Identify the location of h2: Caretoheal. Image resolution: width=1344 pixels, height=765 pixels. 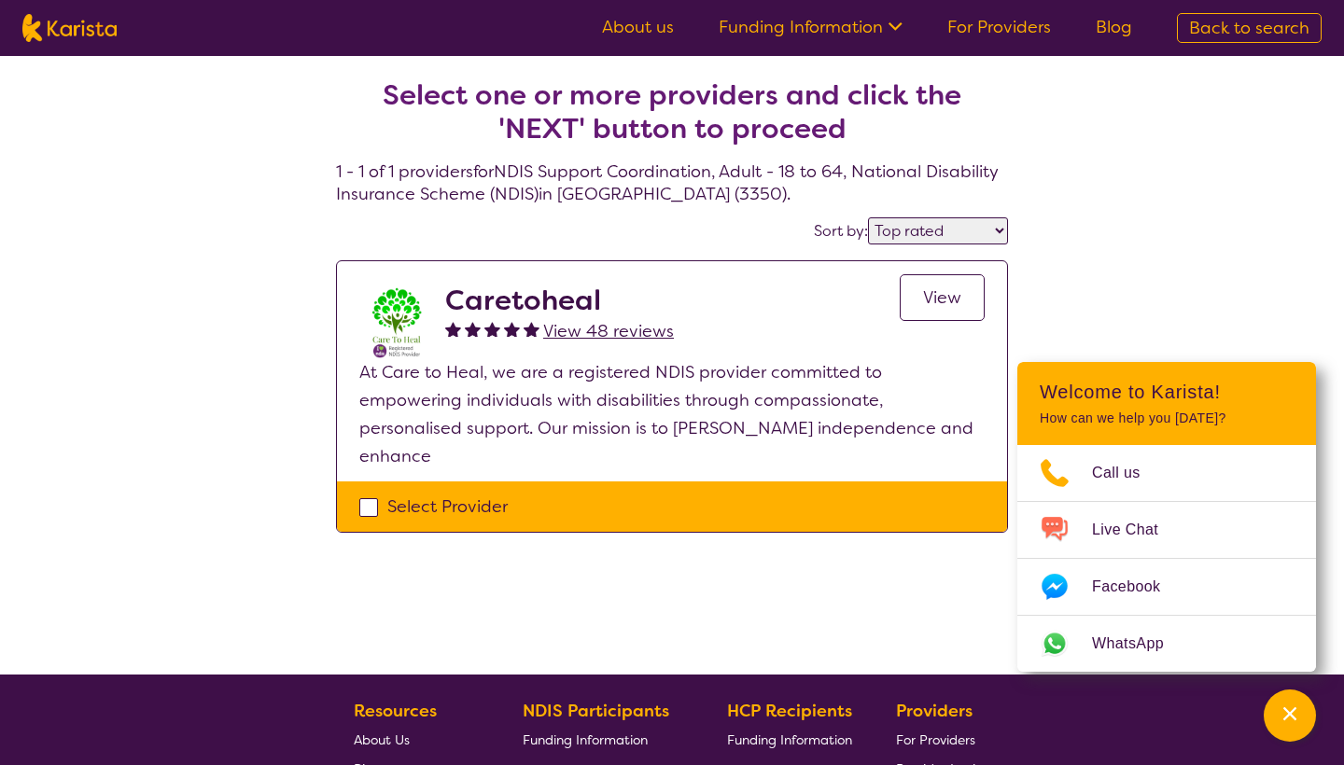
(559, 301).